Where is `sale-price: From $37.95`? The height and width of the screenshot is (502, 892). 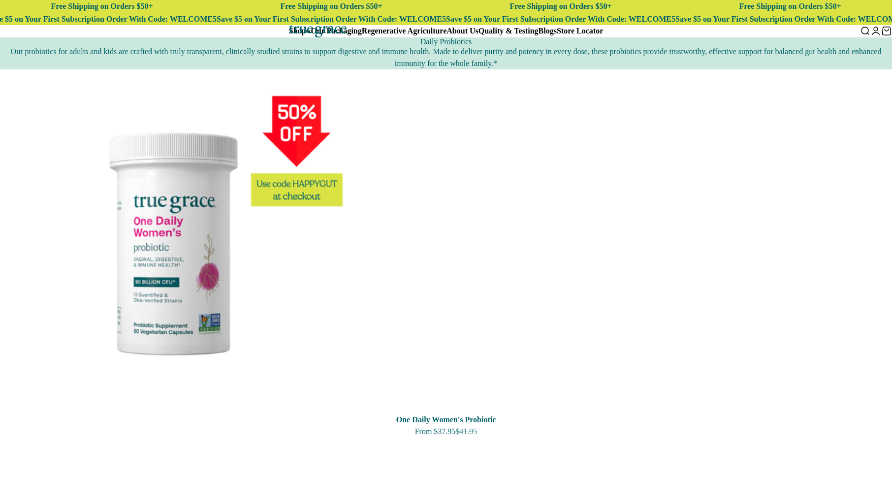 sale-price: From $37.95 is located at coordinates (435, 432).